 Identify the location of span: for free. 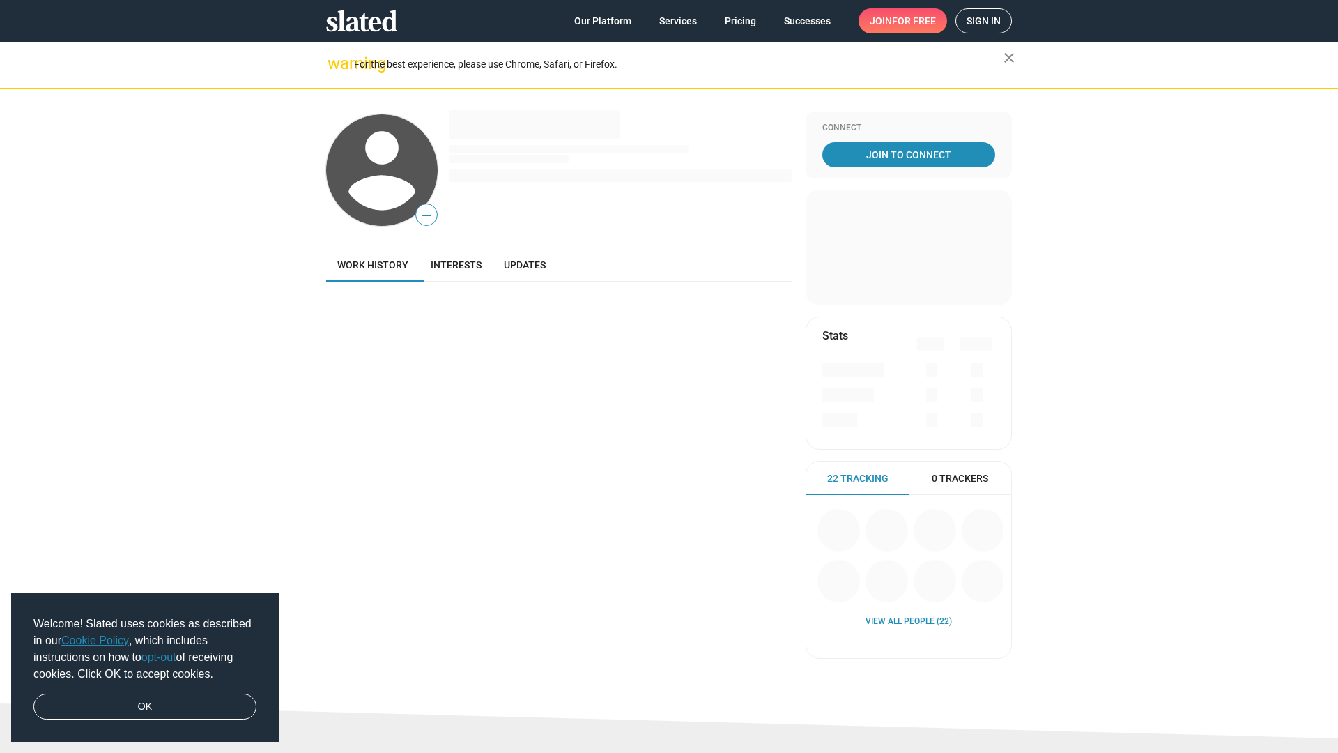
(914, 21).